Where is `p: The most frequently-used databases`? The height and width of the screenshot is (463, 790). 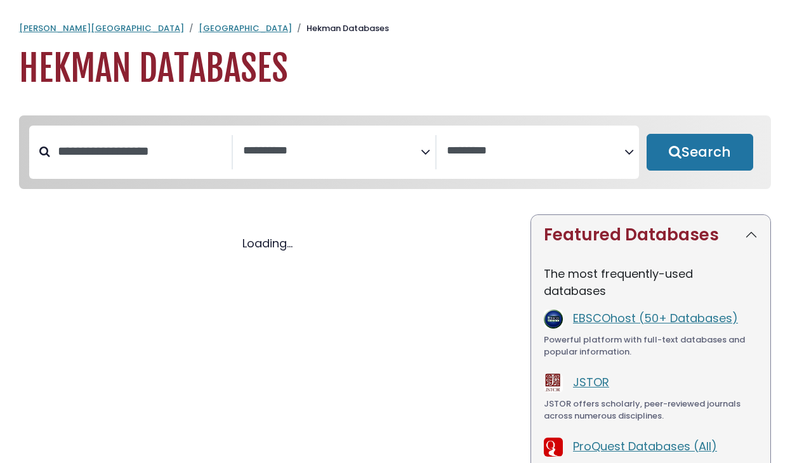 p: The most frequently-used databases is located at coordinates (650, 282).